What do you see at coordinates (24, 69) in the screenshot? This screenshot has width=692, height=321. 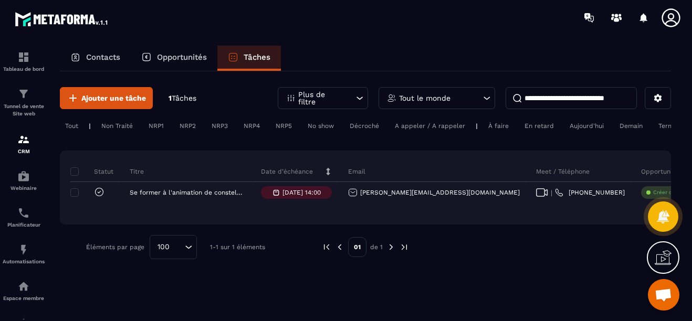 I see `p: Tableau de bord` at bounding box center [24, 69].